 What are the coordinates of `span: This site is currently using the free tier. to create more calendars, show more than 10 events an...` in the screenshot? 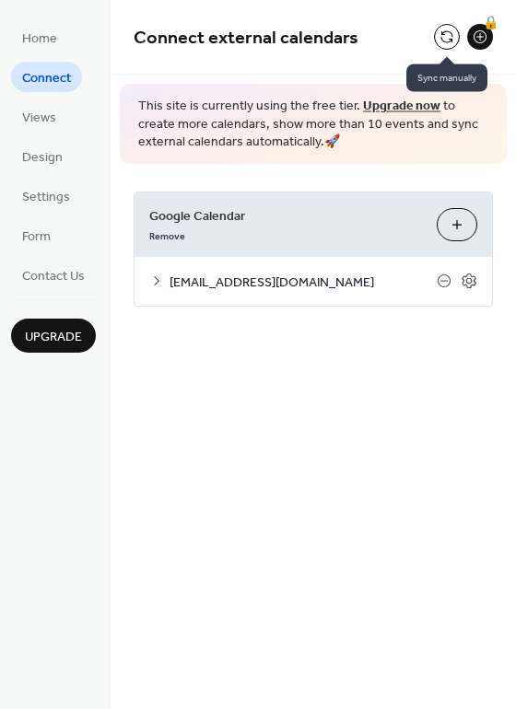 It's located at (313, 124).